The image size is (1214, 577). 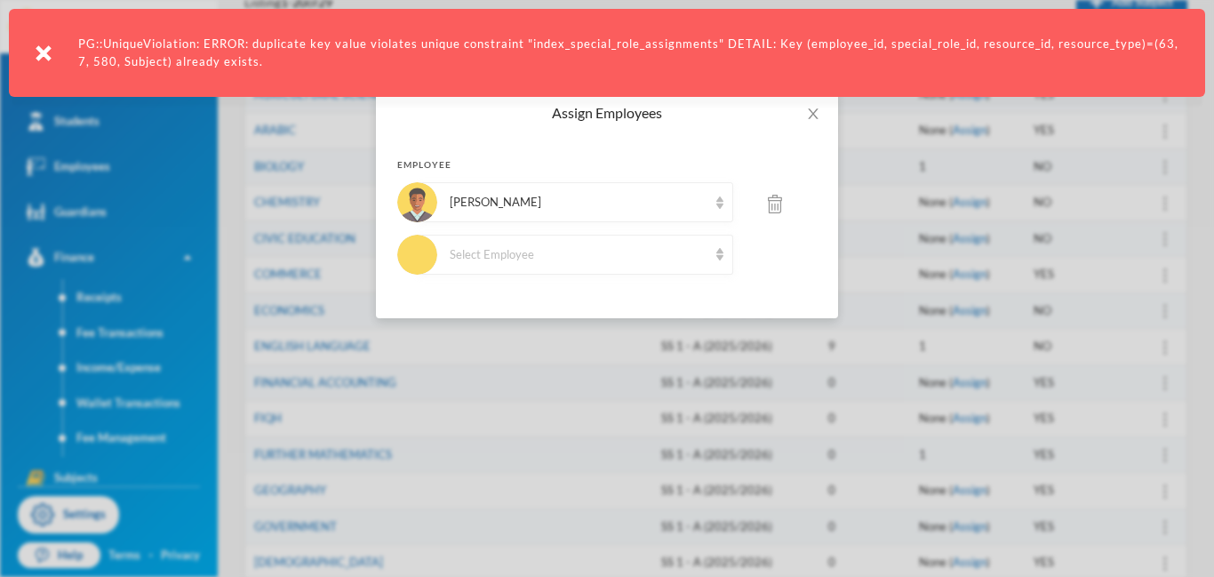 I want to click on div: Assign Employees, so click(x=607, y=113).